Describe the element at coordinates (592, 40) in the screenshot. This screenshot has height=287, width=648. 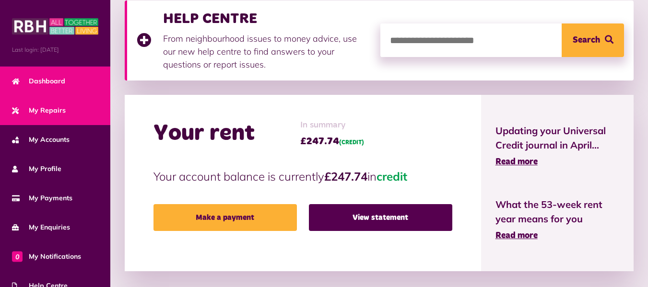
I see `button: Search` at that location.